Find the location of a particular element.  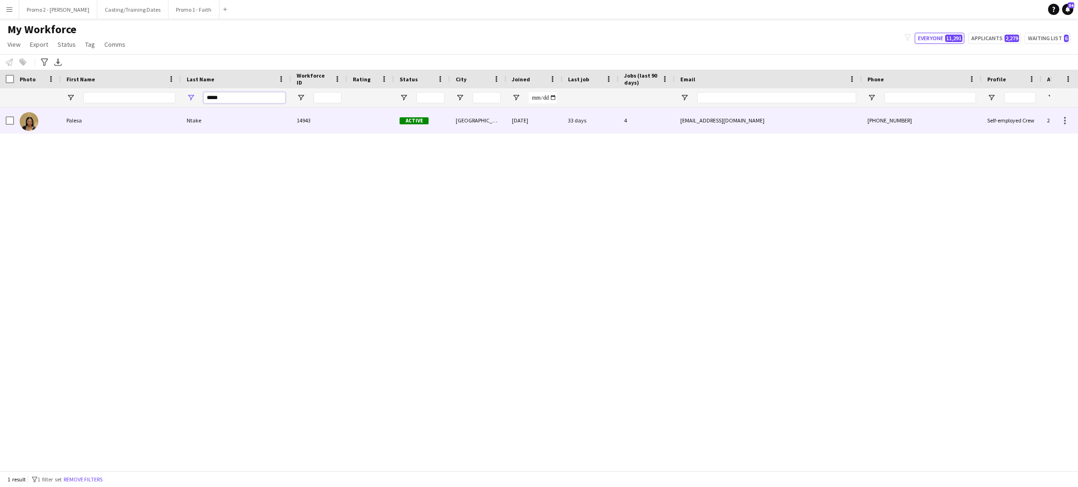

a: Tag is located at coordinates (90, 44).